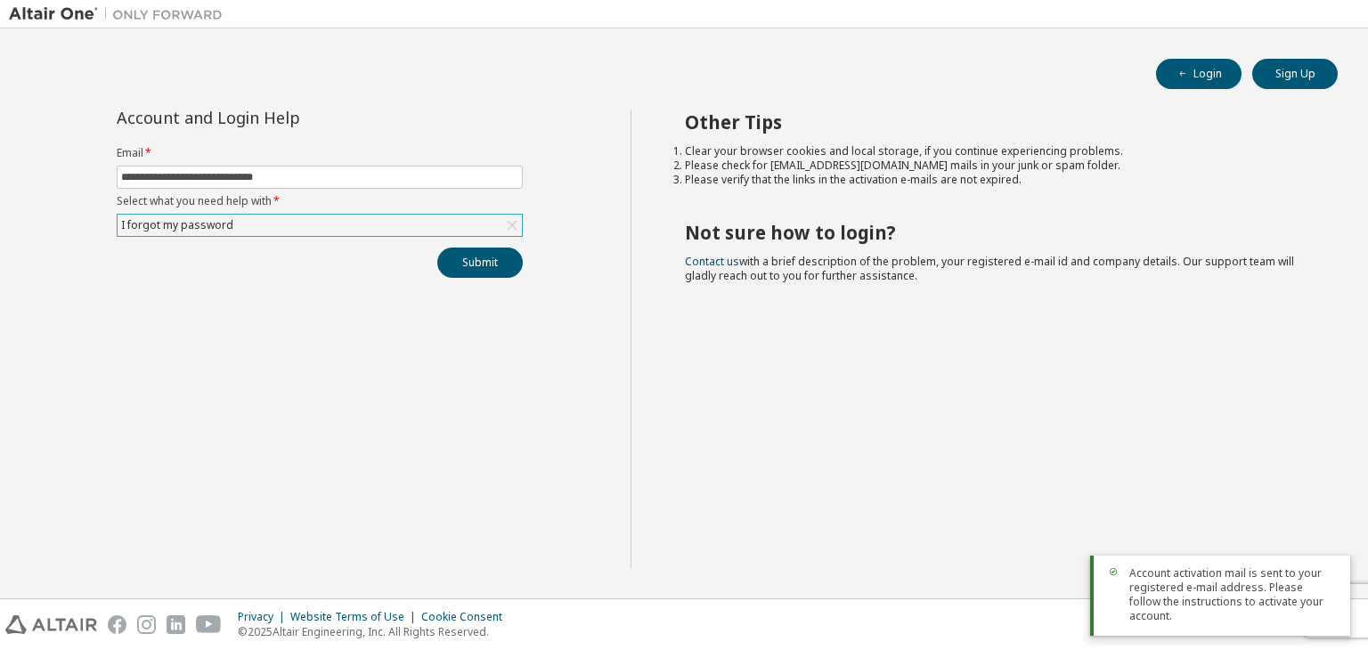 This screenshot has height=650, width=1368. I want to click on img: Altair One, so click(120, 14).